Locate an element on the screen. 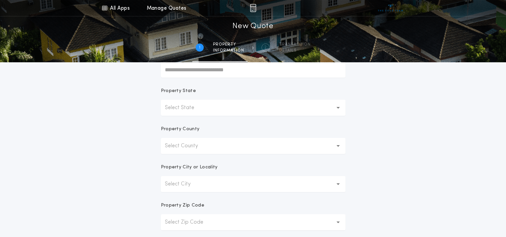  button: Select City is located at coordinates (253, 184).